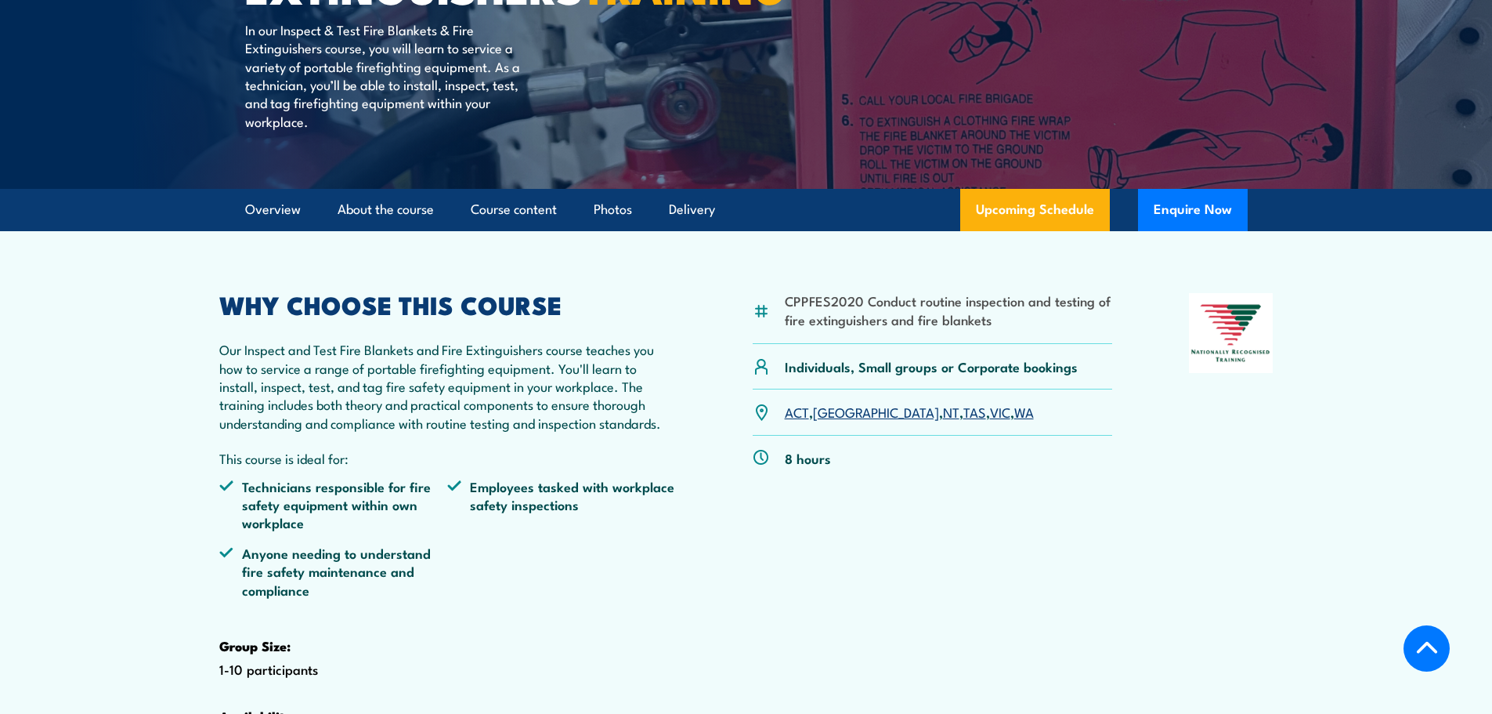 This screenshot has height=714, width=1492. Describe the element at coordinates (931, 366) in the screenshot. I see `p: Individuals, Small groups or Corporate bookings` at that location.